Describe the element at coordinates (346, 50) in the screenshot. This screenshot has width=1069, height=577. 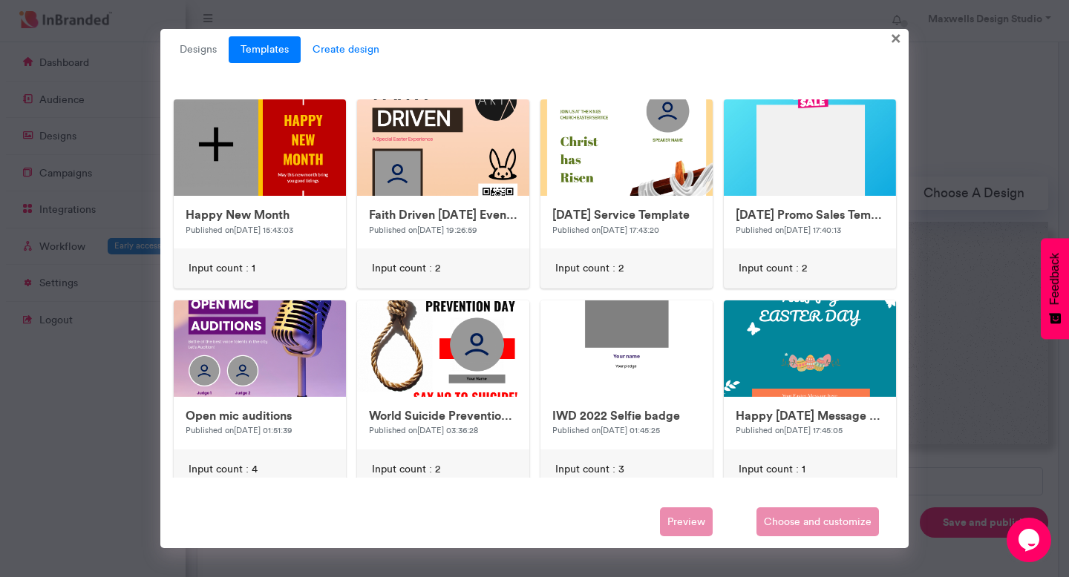
I see `span: Create design` at that location.